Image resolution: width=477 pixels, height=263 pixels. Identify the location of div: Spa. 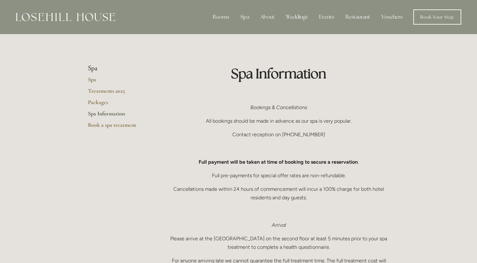
(245, 17).